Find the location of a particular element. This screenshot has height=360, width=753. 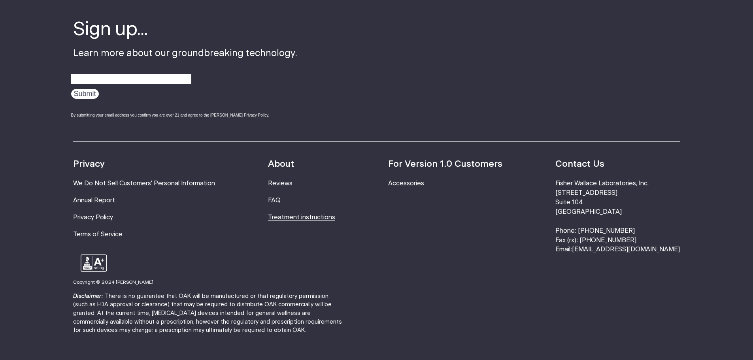

strong: For Version 1.0 Customers is located at coordinates (445, 164).